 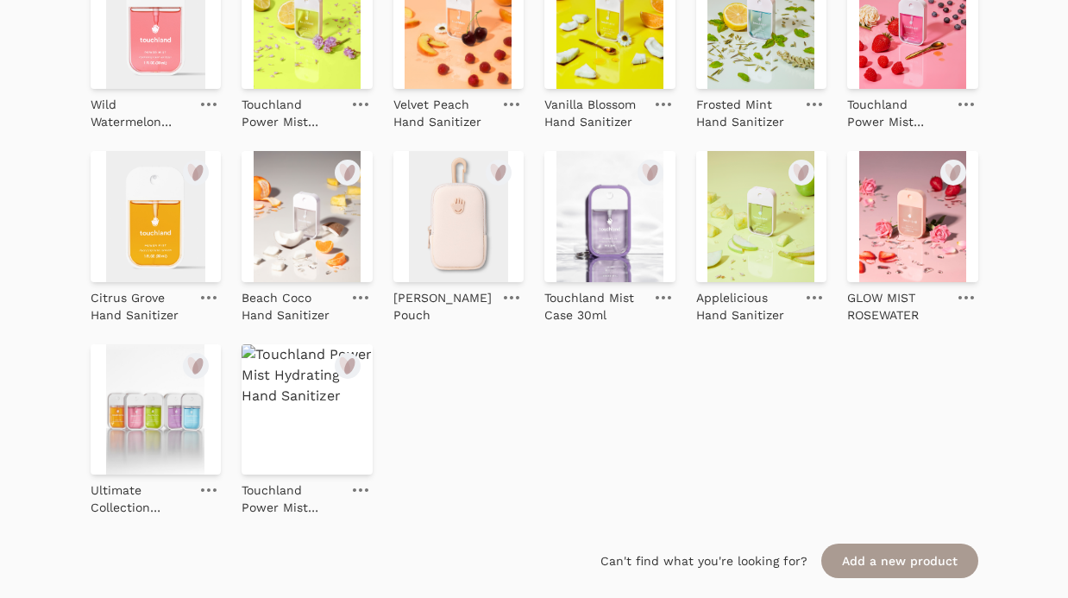 I want to click on img: Touchland Power Mist Hydrating Hand Sanitizer, so click(x=307, y=410).